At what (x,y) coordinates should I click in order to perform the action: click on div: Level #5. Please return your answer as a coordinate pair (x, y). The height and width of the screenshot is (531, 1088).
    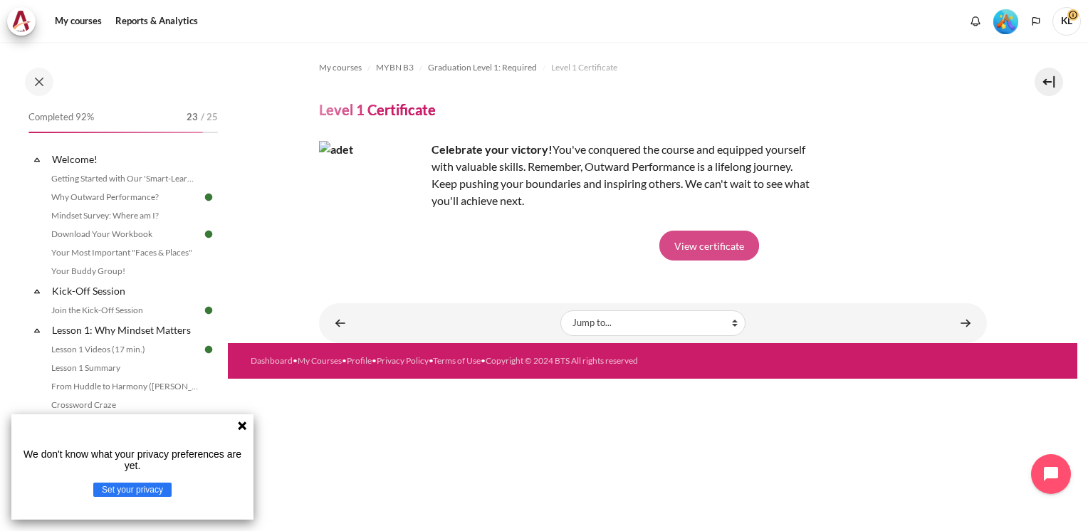
    Looking at the image, I should click on (1006, 21).